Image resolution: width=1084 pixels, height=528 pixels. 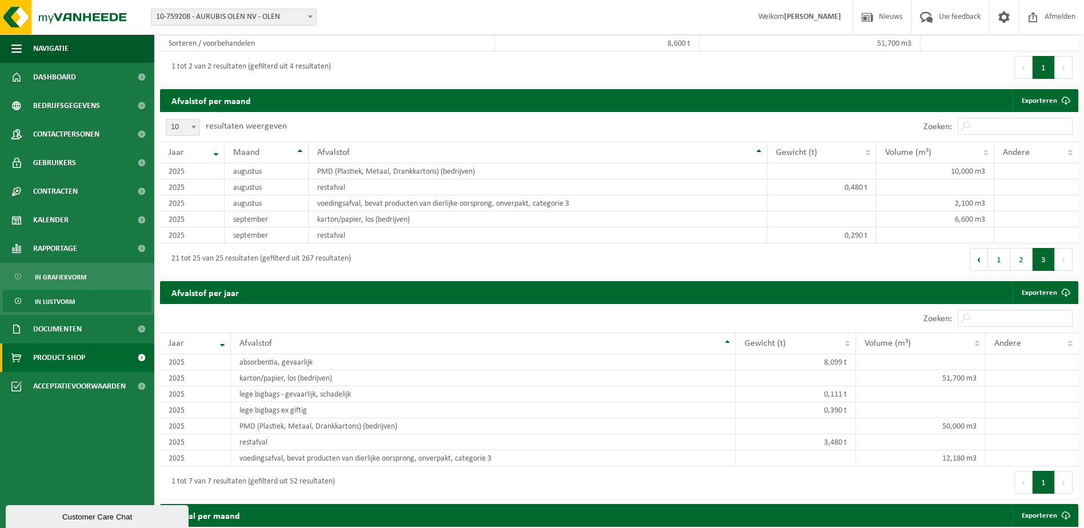 I want to click on td: 2,100 m3, so click(x=935, y=203).